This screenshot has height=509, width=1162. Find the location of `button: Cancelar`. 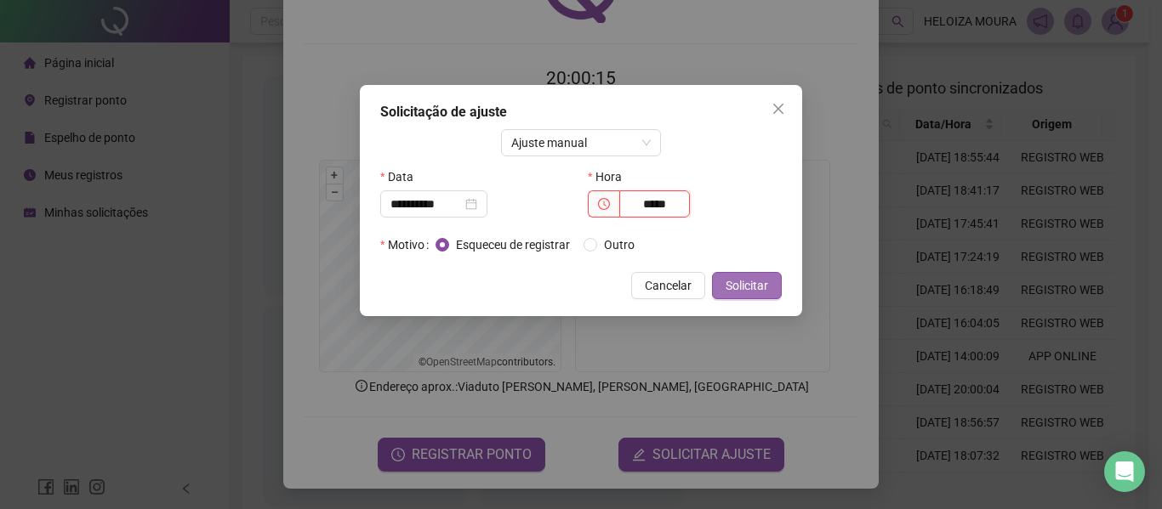

button: Cancelar is located at coordinates (668, 286).